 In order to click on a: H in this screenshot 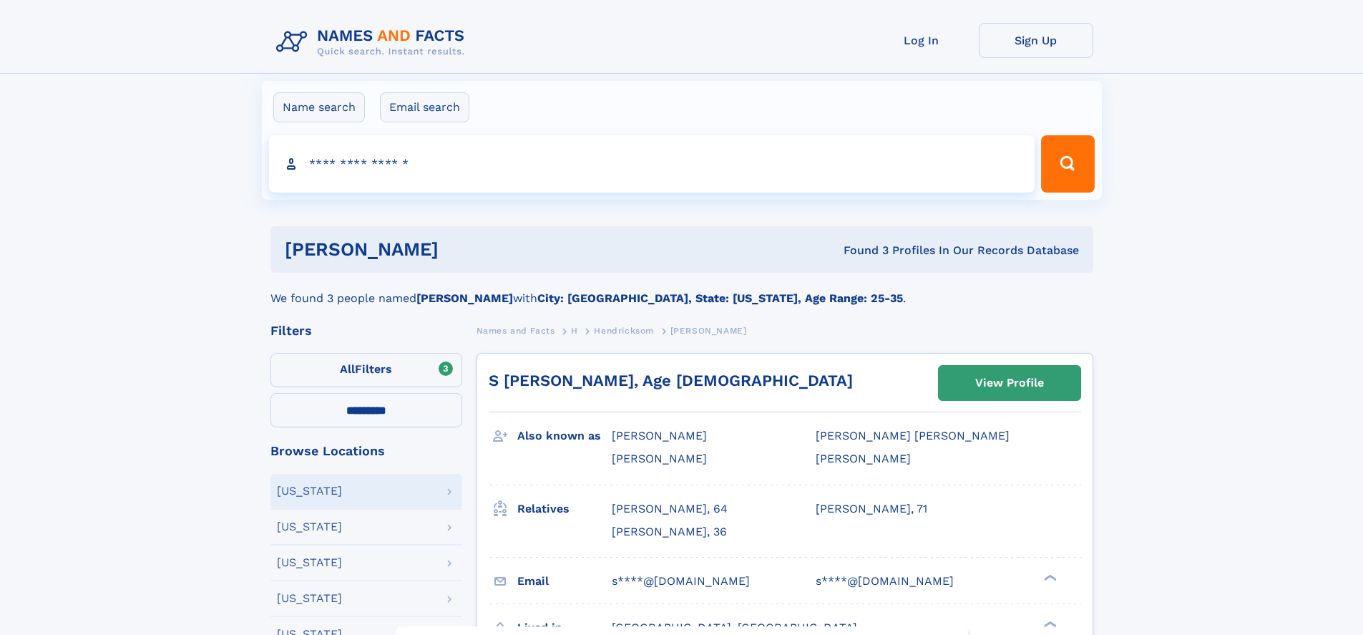, I will do `click(575, 330)`.